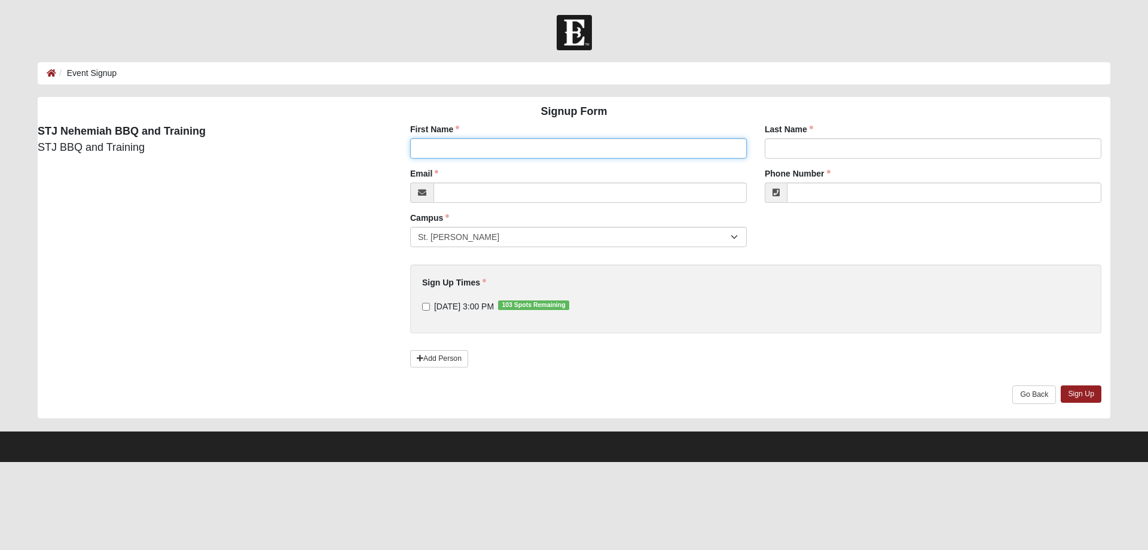 The height and width of the screenshot is (550, 1148). I want to click on label: Last Name, so click(789, 129).